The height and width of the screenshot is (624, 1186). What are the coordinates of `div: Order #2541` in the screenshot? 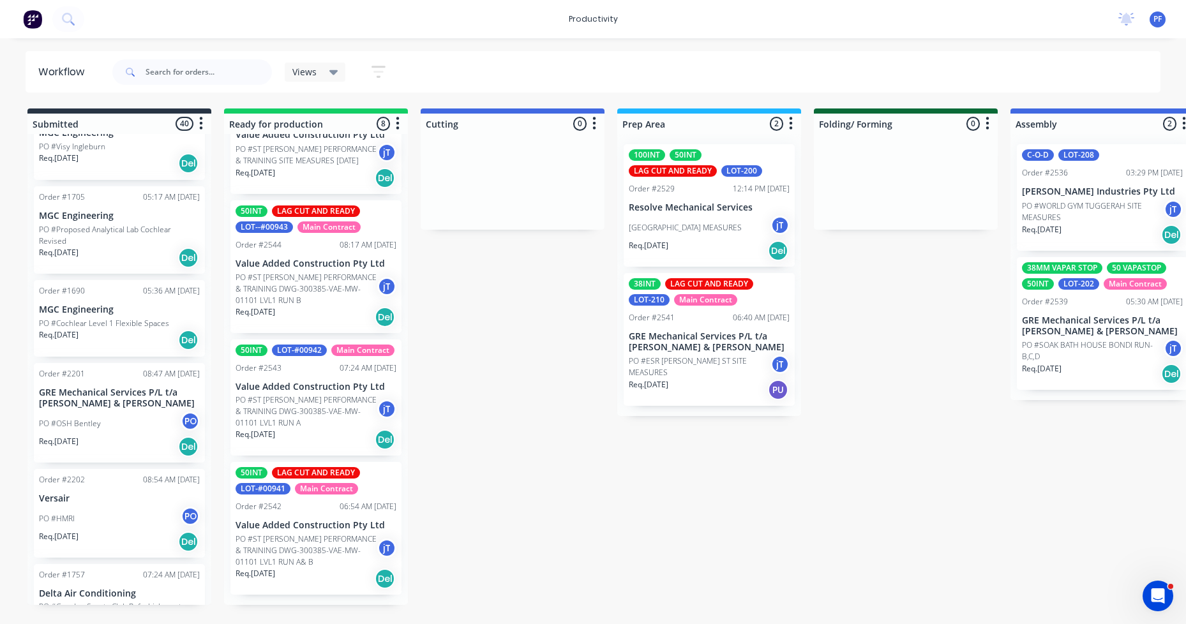 It's located at (652, 318).